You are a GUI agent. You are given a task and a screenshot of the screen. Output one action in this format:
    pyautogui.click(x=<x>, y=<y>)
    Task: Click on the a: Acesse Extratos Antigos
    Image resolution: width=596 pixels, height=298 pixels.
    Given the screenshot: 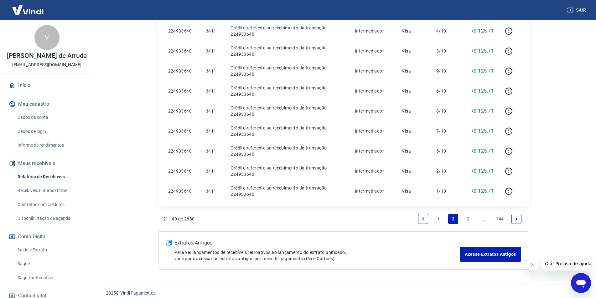 What is the action you would take?
    pyautogui.click(x=490, y=255)
    